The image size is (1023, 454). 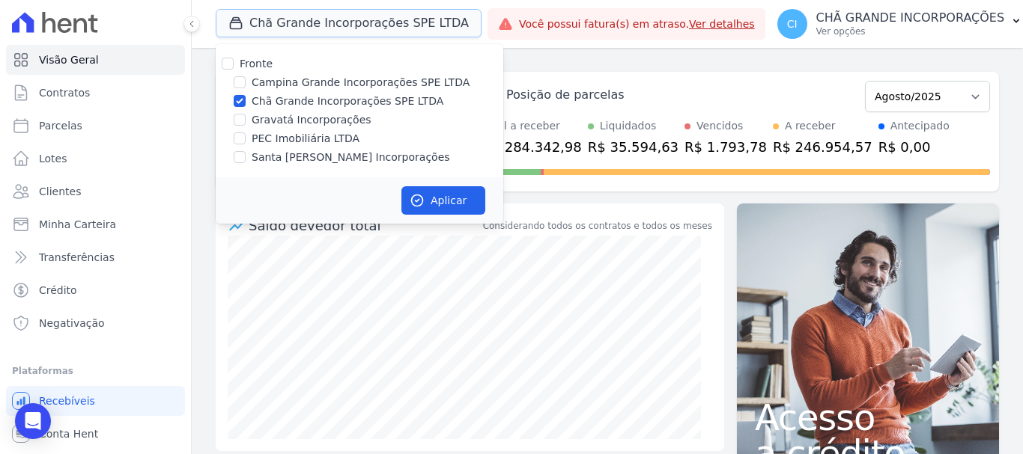 What do you see at coordinates (722, 24) in the screenshot?
I see `a: Ver detalhes` at bounding box center [722, 24].